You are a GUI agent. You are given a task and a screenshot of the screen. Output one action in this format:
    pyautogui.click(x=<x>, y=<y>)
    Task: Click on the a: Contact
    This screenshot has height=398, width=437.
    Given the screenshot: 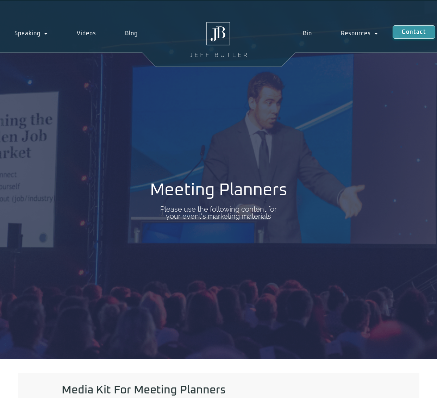 What is the action you would take?
    pyautogui.click(x=413, y=32)
    